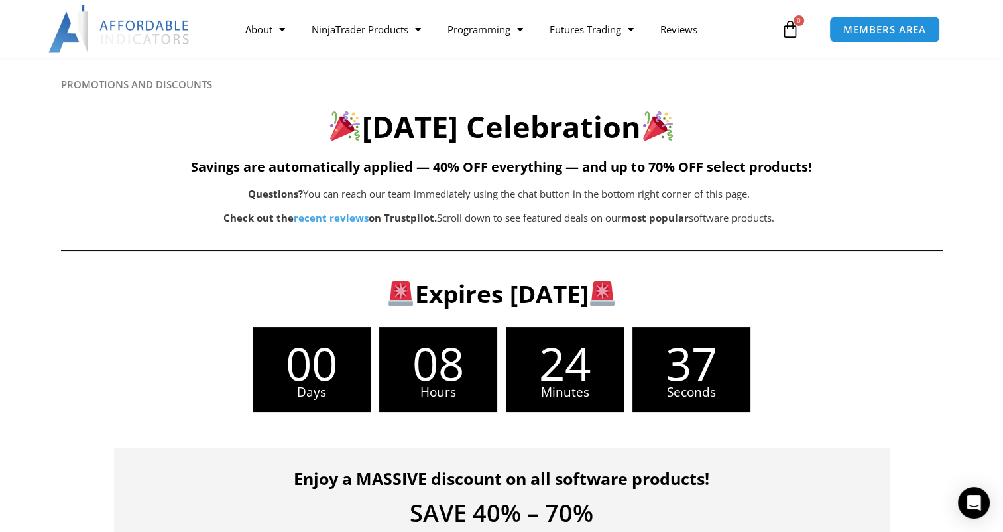 The height and width of the screenshot is (532, 1003). Describe the element at coordinates (692, 392) in the screenshot. I see `span: Seconds` at that location.